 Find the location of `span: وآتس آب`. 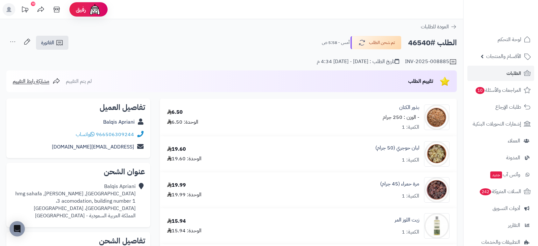

span: وآتس آب is located at coordinates (504, 174).